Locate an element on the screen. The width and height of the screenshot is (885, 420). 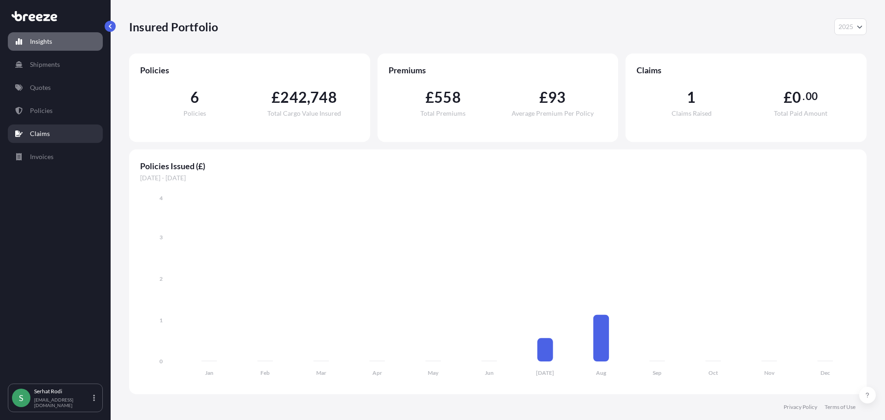
tspan: Nov is located at coordinates (769, 372).